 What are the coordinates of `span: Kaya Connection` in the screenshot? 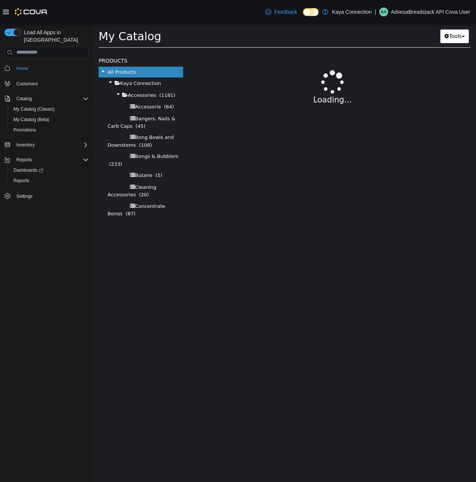 It's located at (48, 59).